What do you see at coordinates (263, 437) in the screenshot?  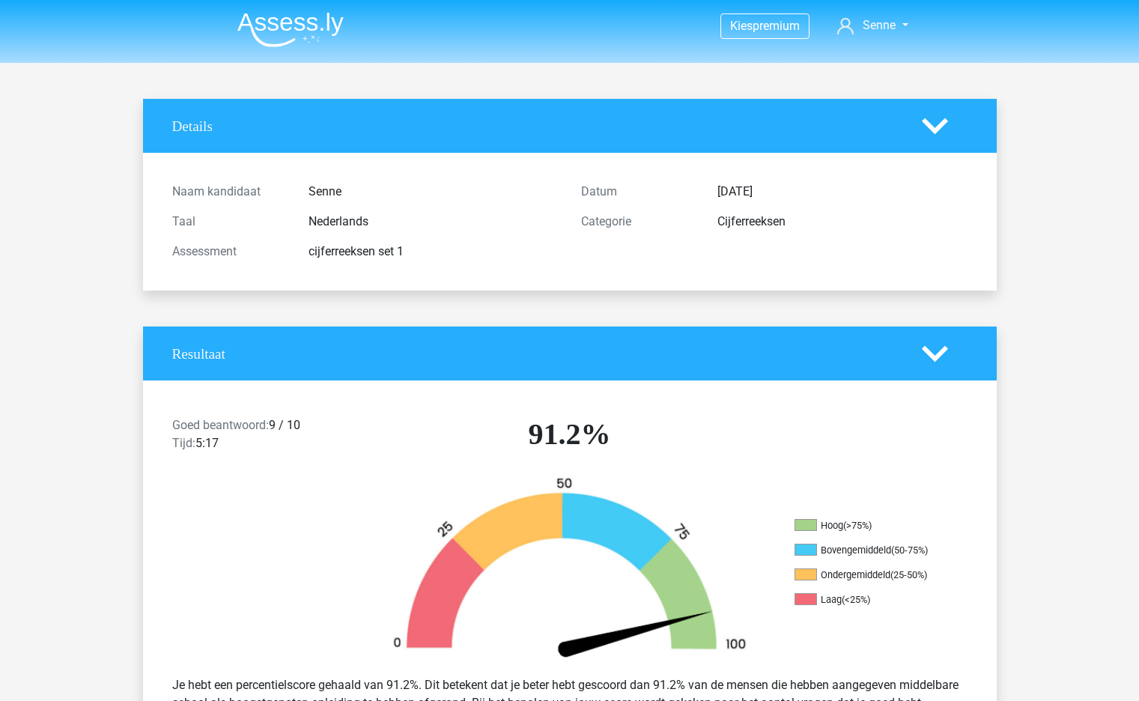 I see `div: 9 / 10 5:17` at bounding box center [263, 437].